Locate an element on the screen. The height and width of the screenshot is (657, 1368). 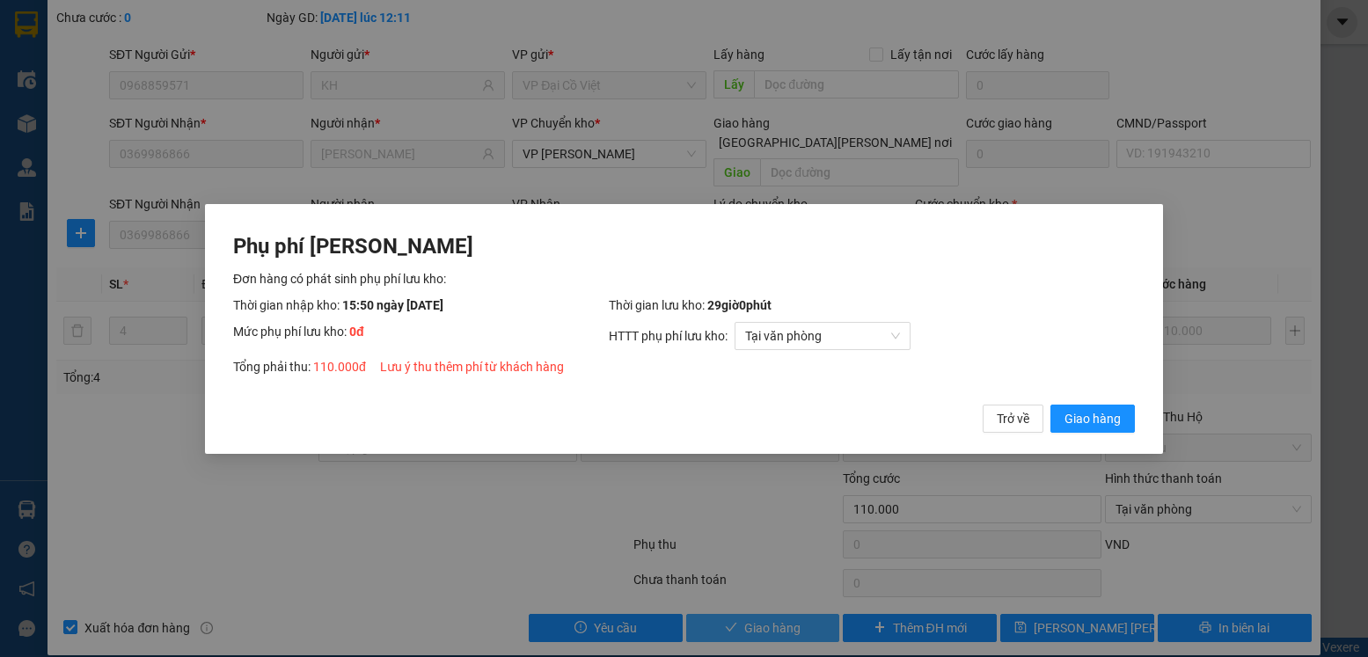
span: 110.000 đ is located at coordinates (340, 366).